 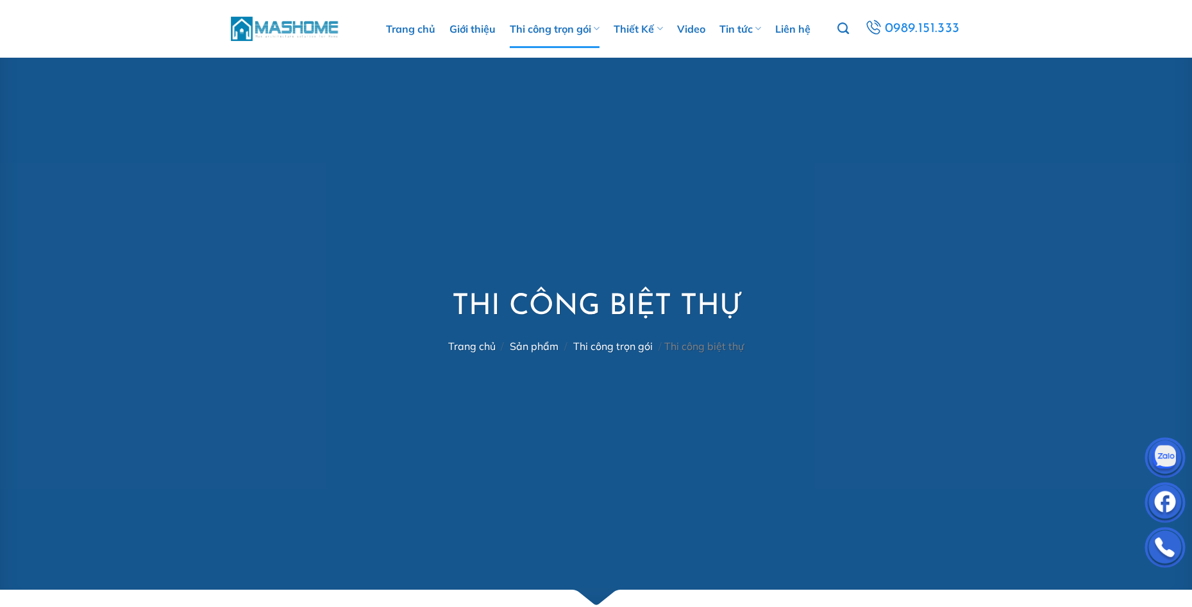 What do you see at coordinates (691, 29) in the screenshot?
I see `a: Video` at bounding box center [691, 29].